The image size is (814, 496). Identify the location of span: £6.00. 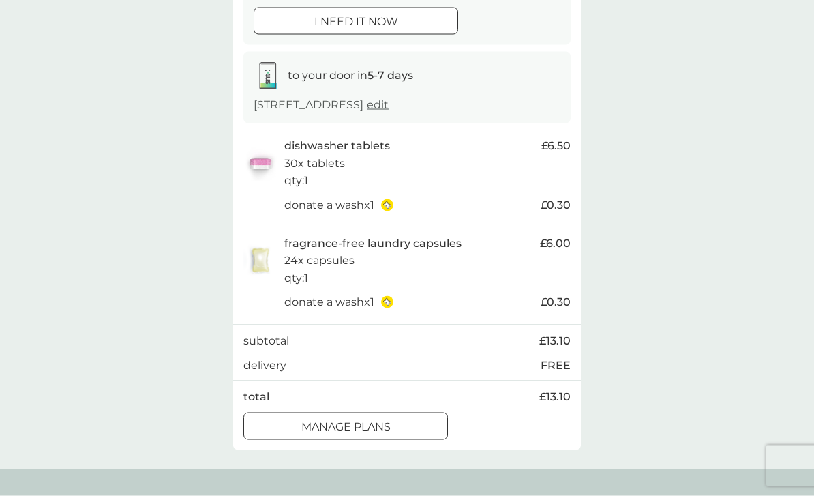
(555, 243).